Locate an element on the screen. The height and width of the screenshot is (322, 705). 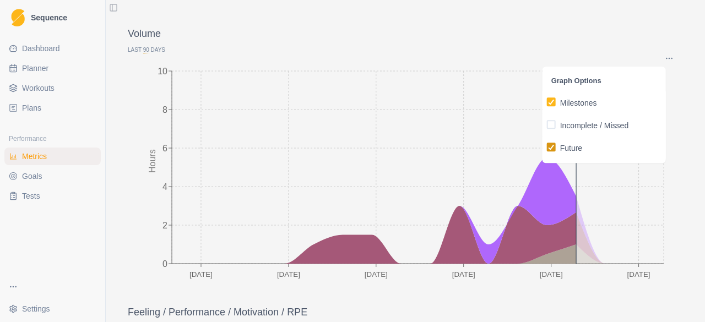
tspan: 2 is located at coordinates (165, 225).